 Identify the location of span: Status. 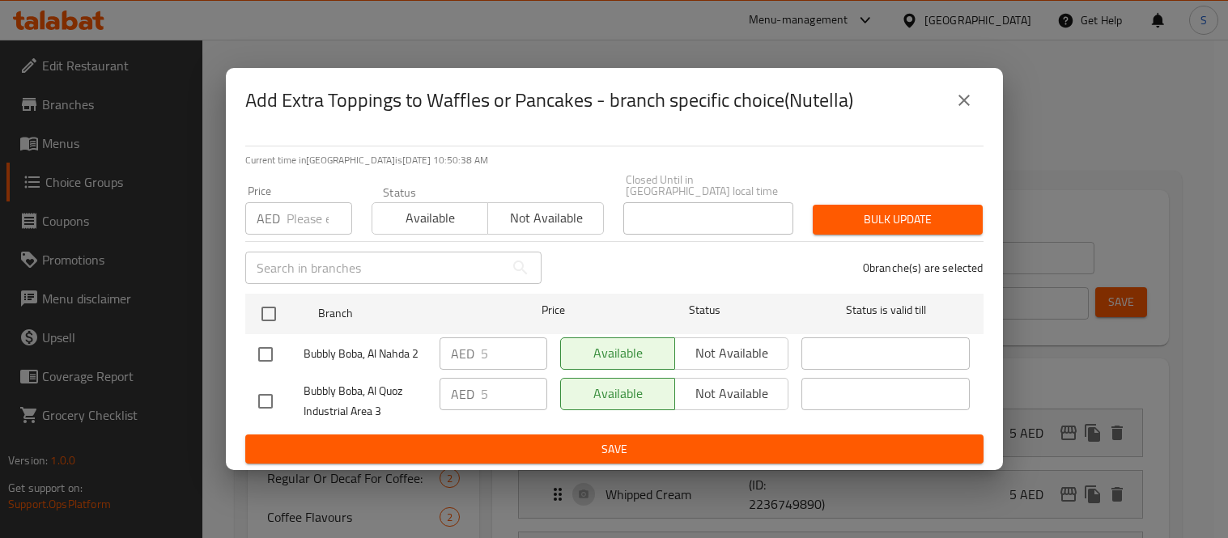
(704, 310).